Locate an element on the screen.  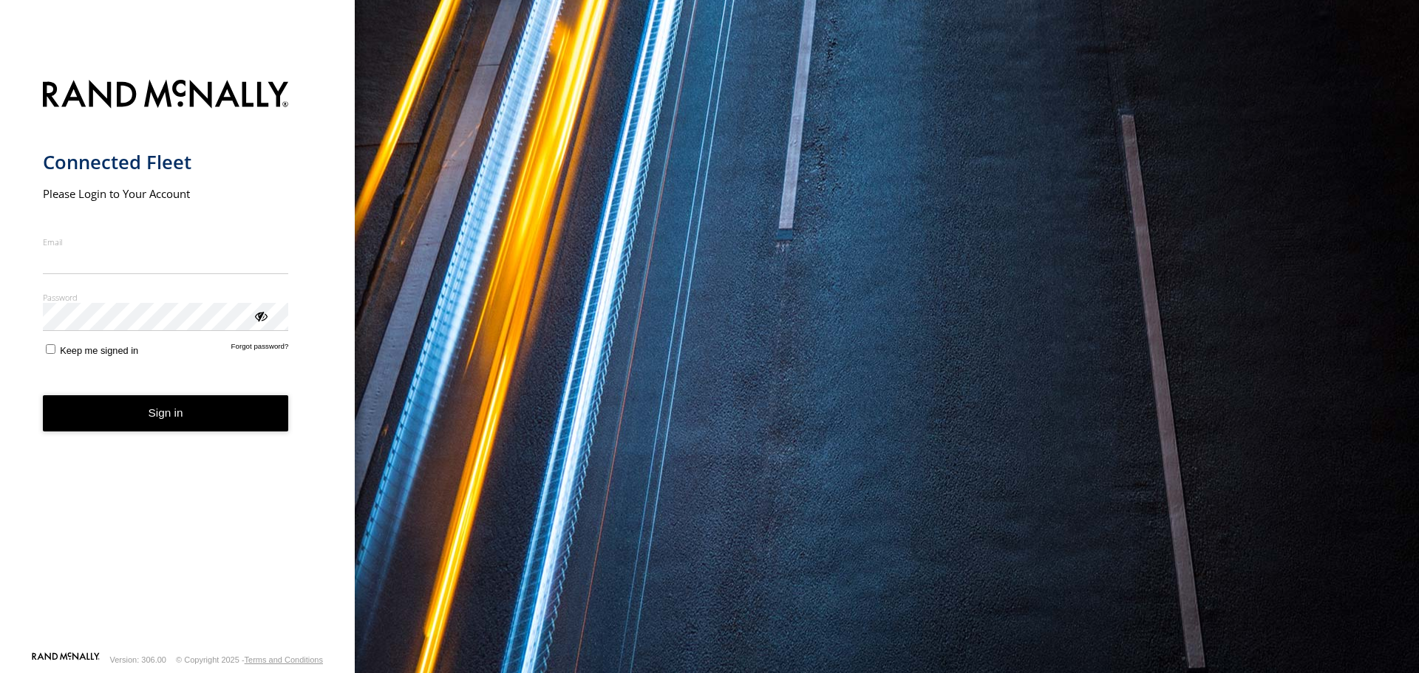
label: Email is located at coordinates (166, 242).